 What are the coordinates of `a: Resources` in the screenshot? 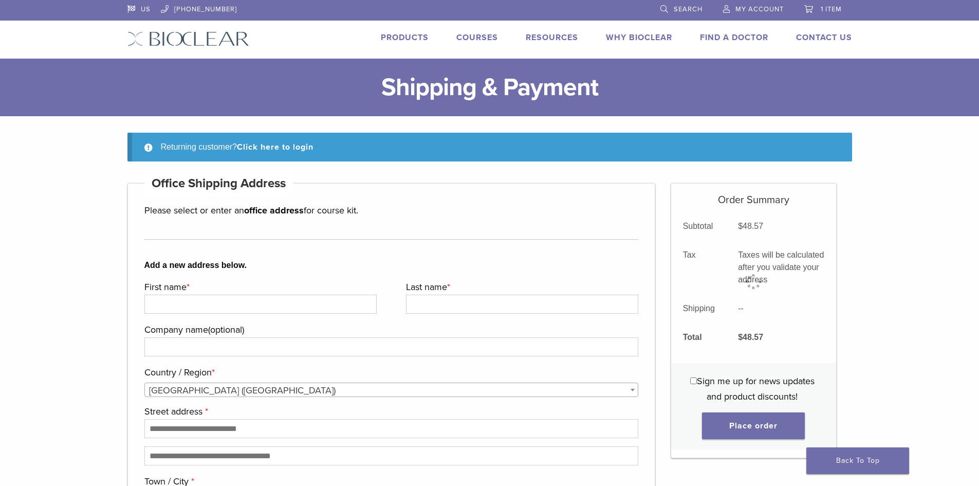 It's located at (552, 38).